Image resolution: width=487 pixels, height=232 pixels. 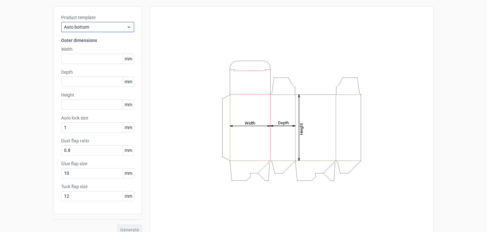 What do you see at coordinates (98, 40) in the screenshot?
I see `h3: Outer dimensions` at bounding box center [98, 40].